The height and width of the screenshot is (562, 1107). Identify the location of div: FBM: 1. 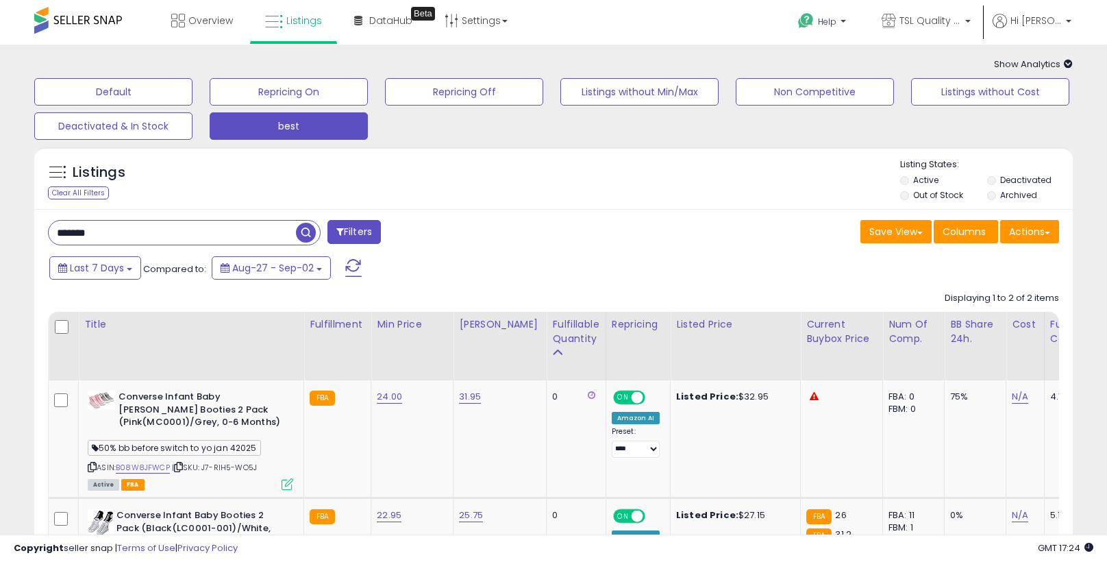
(911, 527).